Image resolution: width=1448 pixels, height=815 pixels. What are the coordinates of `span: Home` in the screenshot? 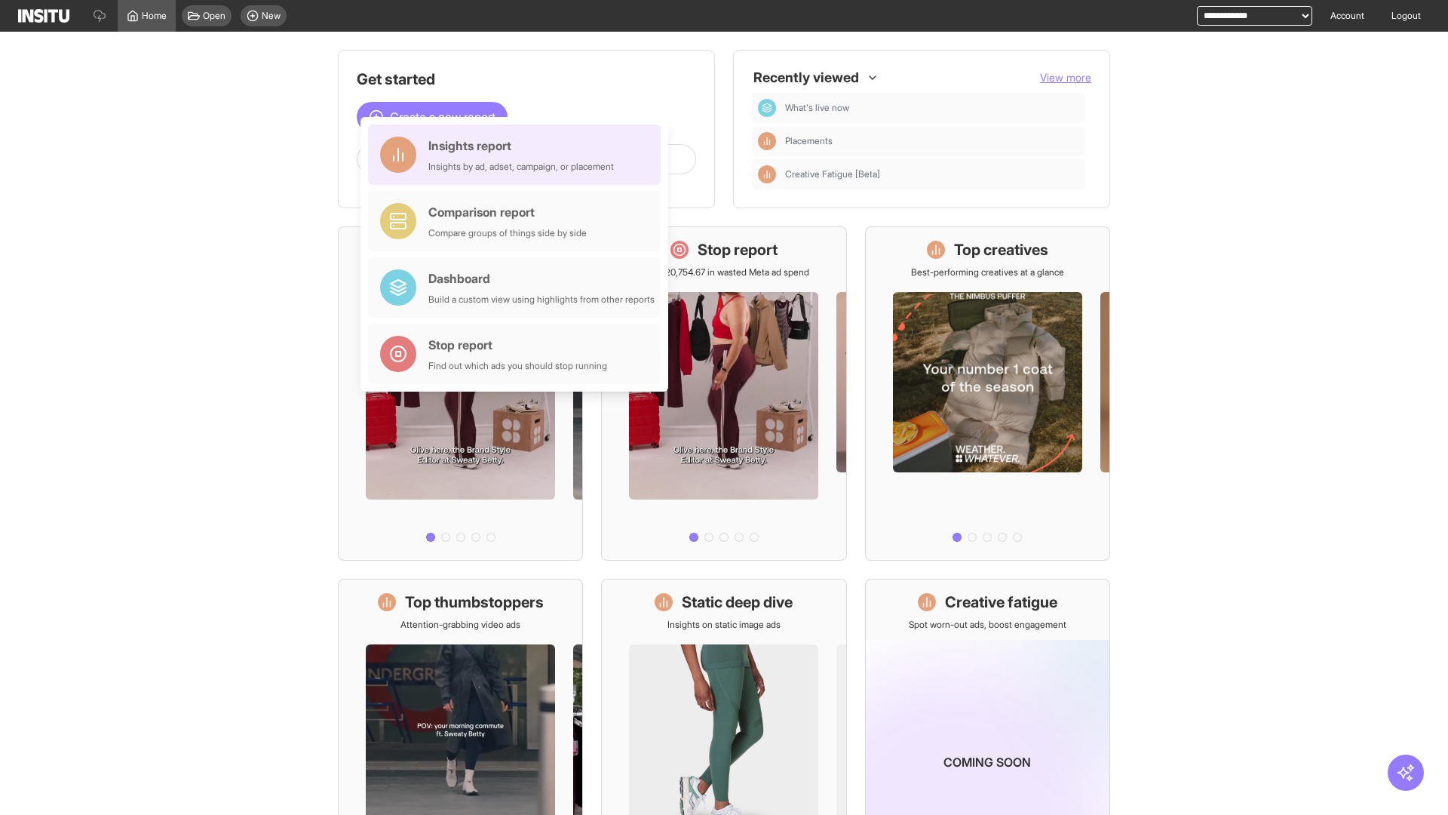 It's located at (154, 16).